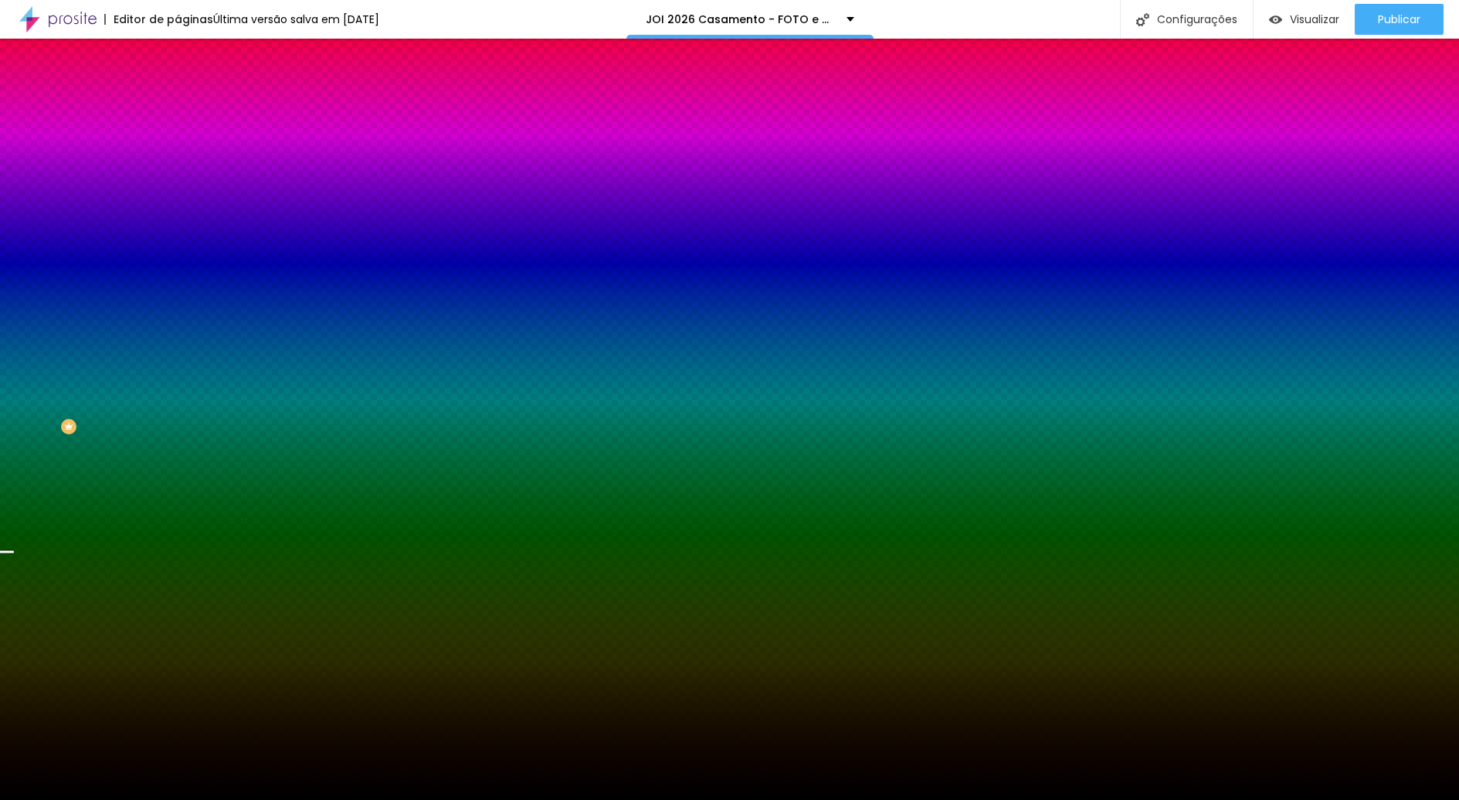 Image resolution: width=1459 pixels, height=800 pixels. I want to click on button: Publicar, so click(1399, 19).